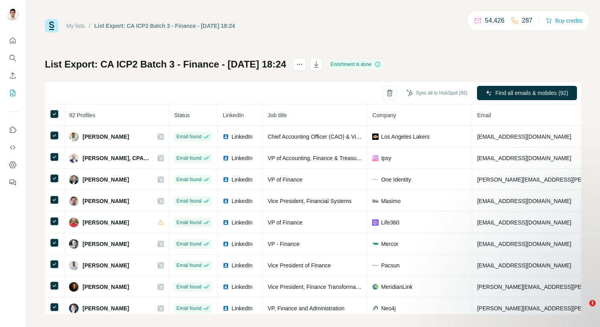  I want to click on button: Find all emails & mobiles (92), so click(527, 93).